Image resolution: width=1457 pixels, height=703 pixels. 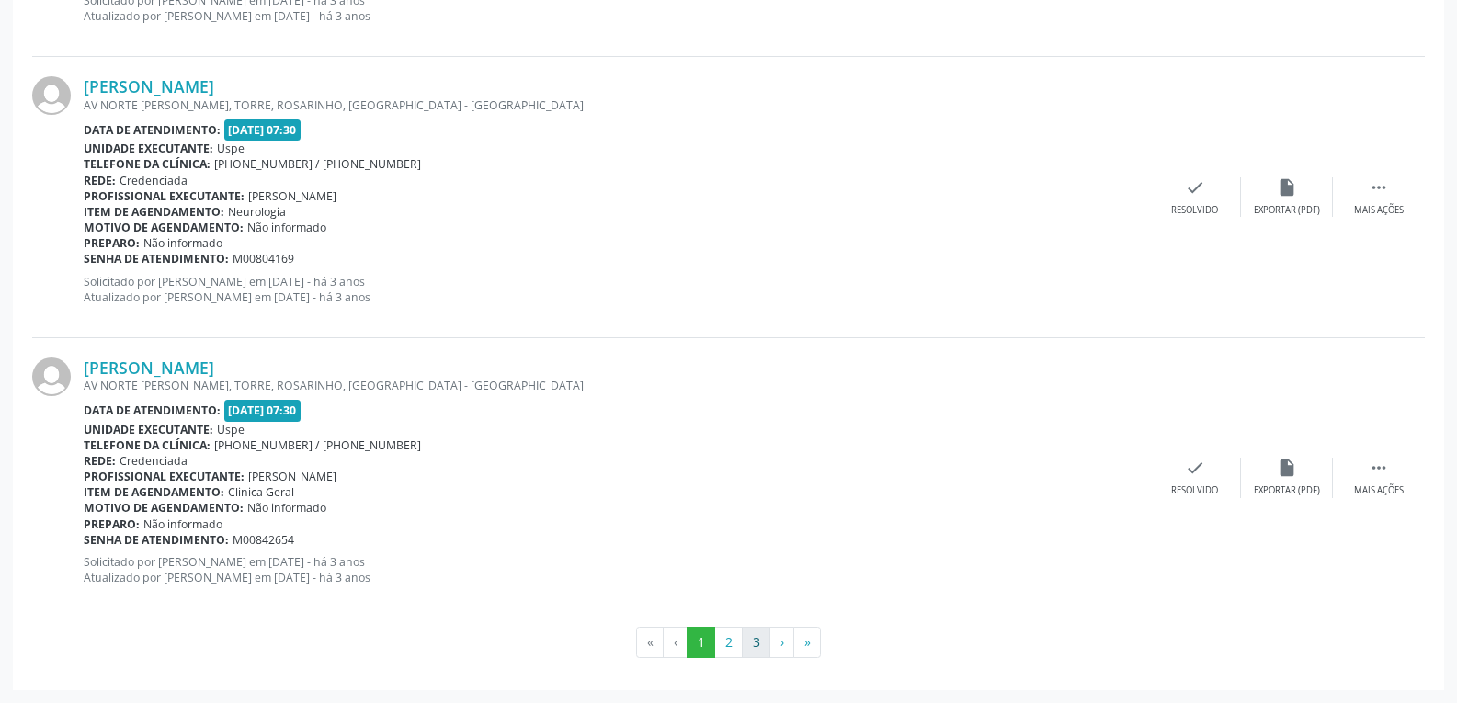 What do you see at coordinates (700, 642) in the screenshot?
I see `button: Go to page 1` at bounding box center [700, 642].